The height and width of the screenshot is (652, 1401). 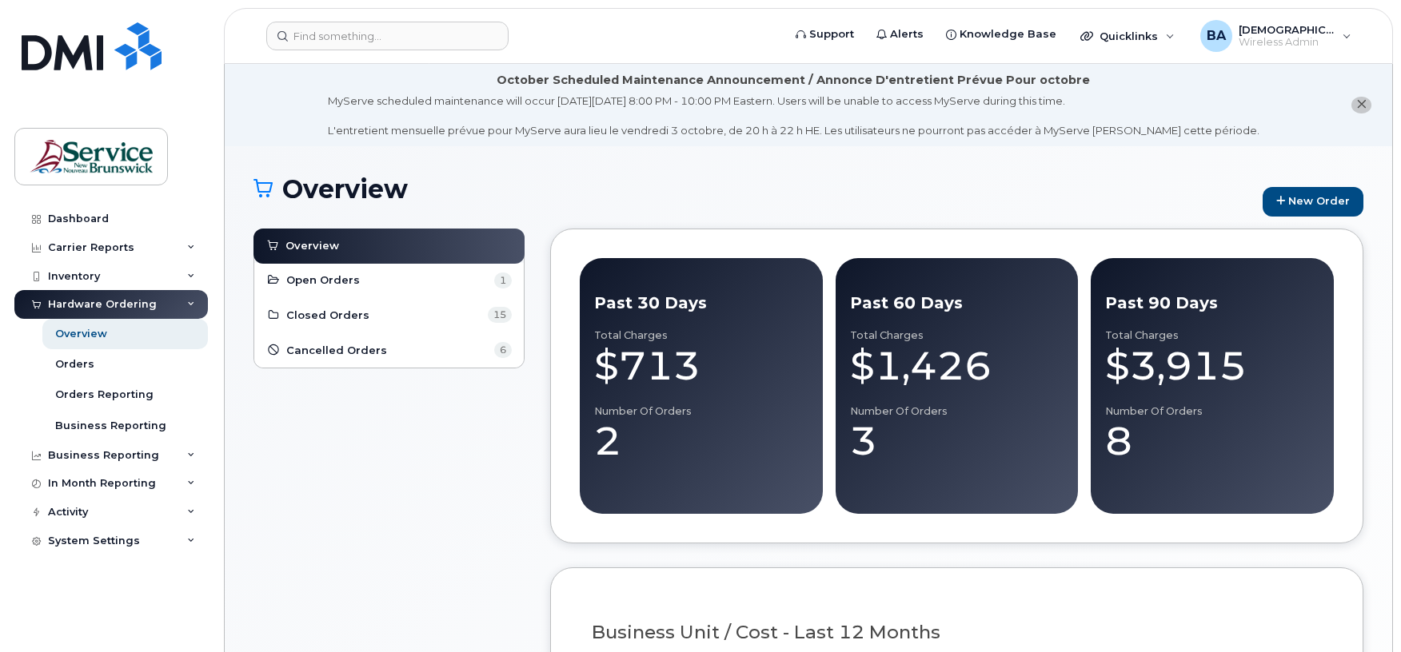 What do you see at coordinates (1212, 303) in the screenshot?
I see `div: Past 90 Days` at bounding box center [1212, 303].